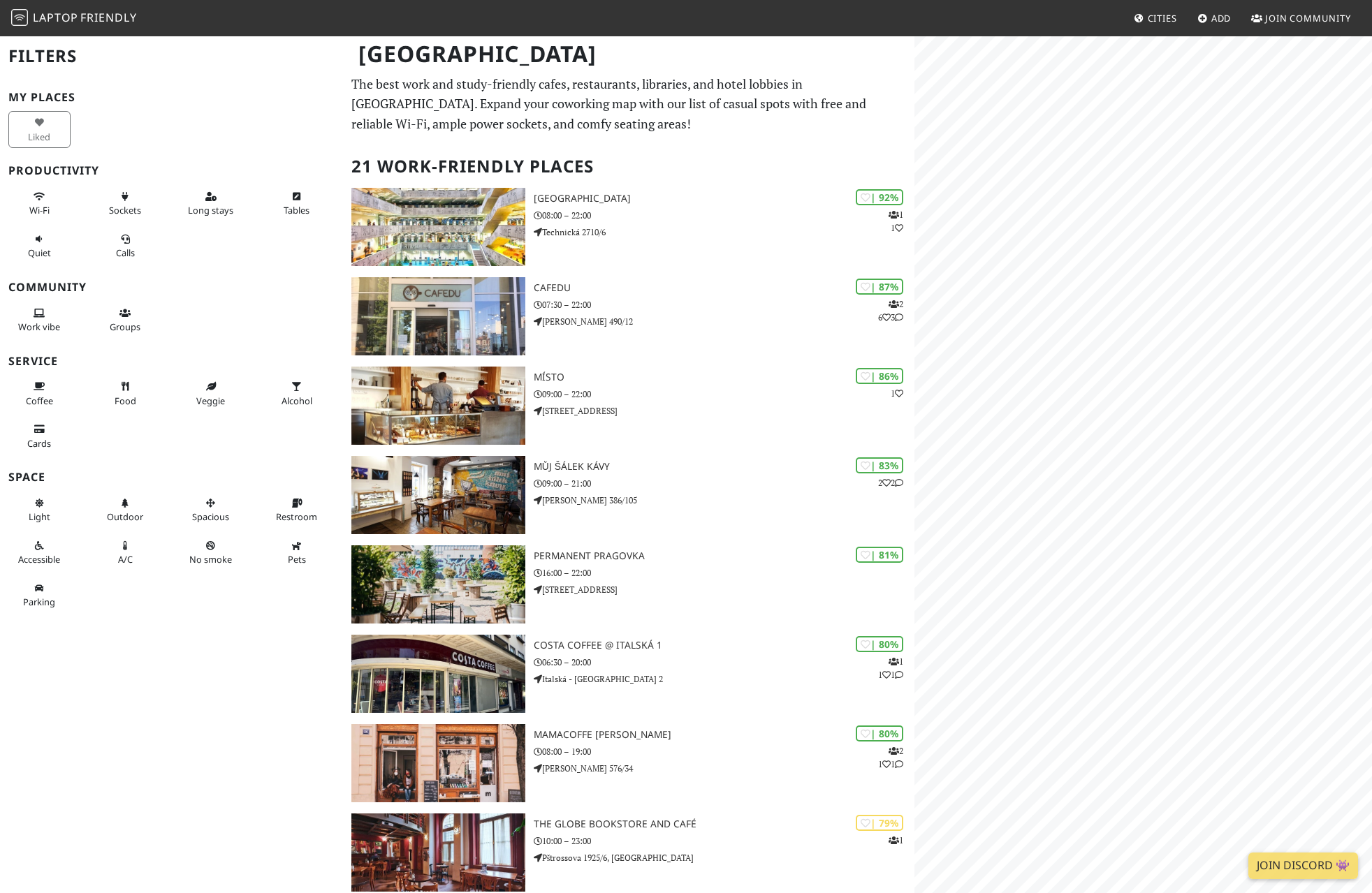  I want to click on h3: Můj šálek kávy, so click(725, 466).